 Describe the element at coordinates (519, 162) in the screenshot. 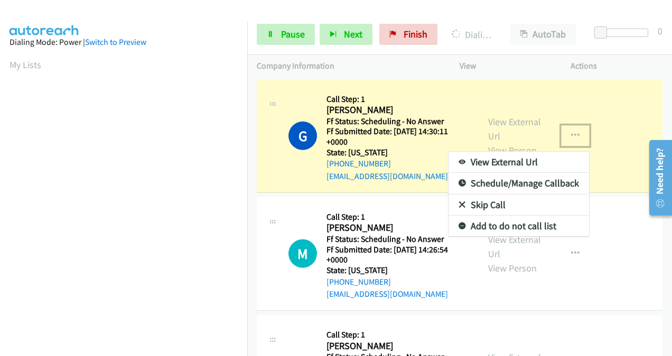

I see `a: View External Url` at that location.